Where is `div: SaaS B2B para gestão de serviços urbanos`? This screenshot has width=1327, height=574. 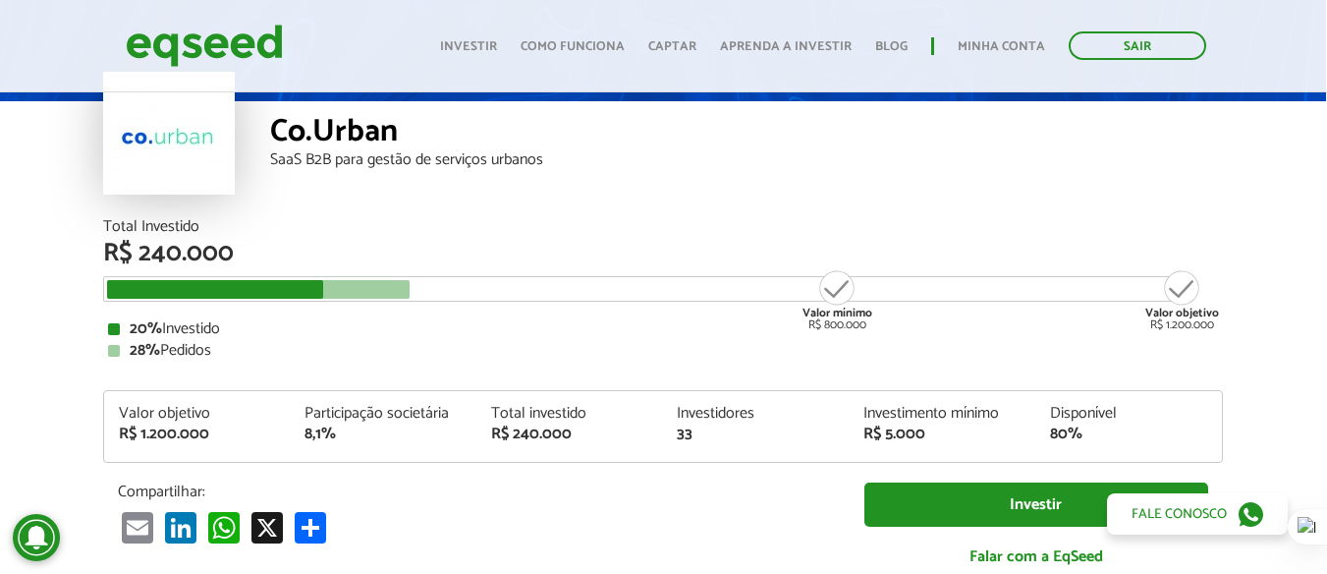 div: SaaS B2B para gestão de serviços urbanos is located at coordinates (747, 160).